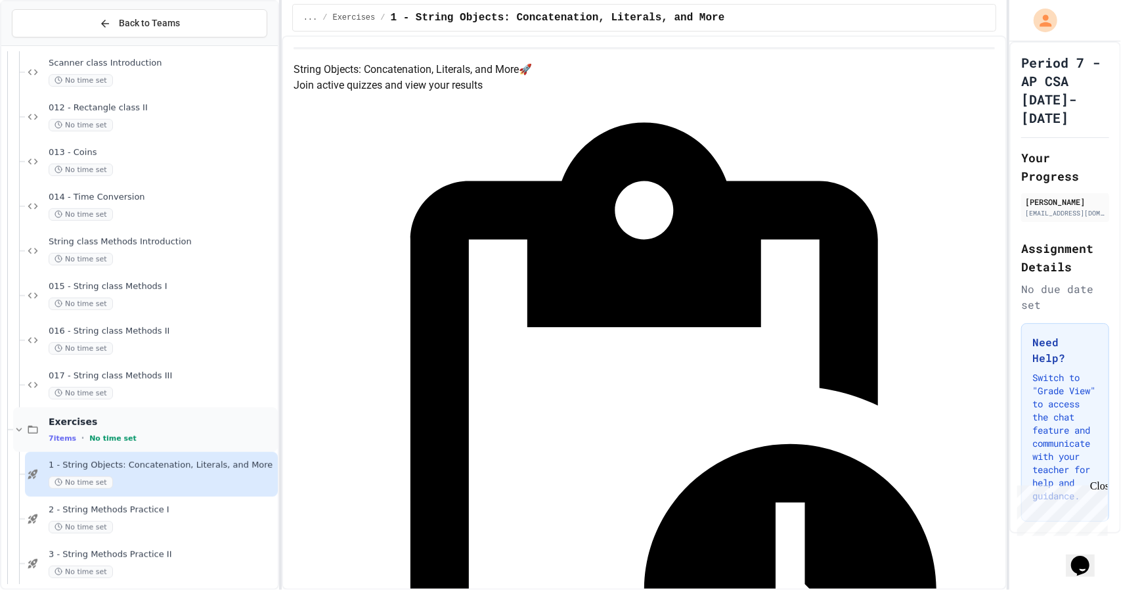 The image size is (1121, 590). I want to click on span: 017 - String class Methods III, so click(161, 376).